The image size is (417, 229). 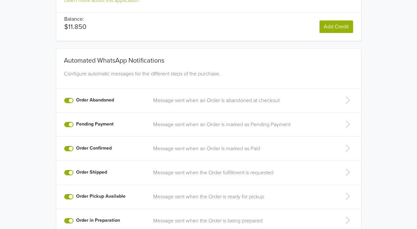 I want to click on p: Message sent when the Order fulfillment is requested, so click(x=241, y=173).